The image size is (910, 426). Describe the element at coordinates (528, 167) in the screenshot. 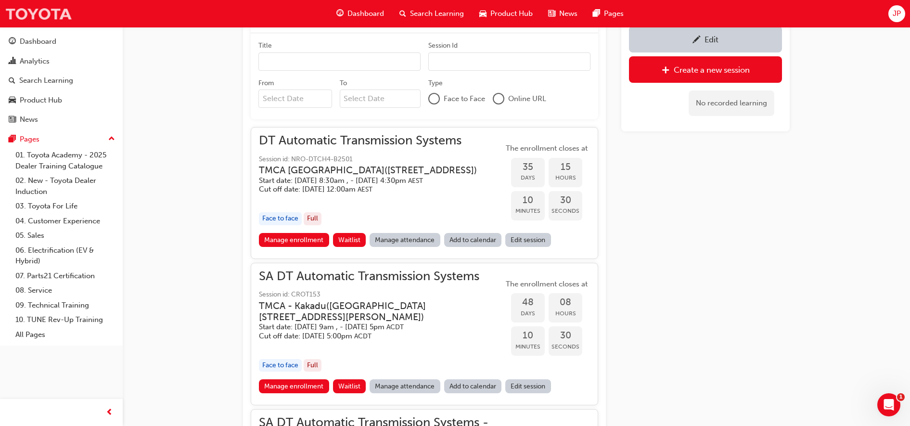

I see `span: 35` at that location.